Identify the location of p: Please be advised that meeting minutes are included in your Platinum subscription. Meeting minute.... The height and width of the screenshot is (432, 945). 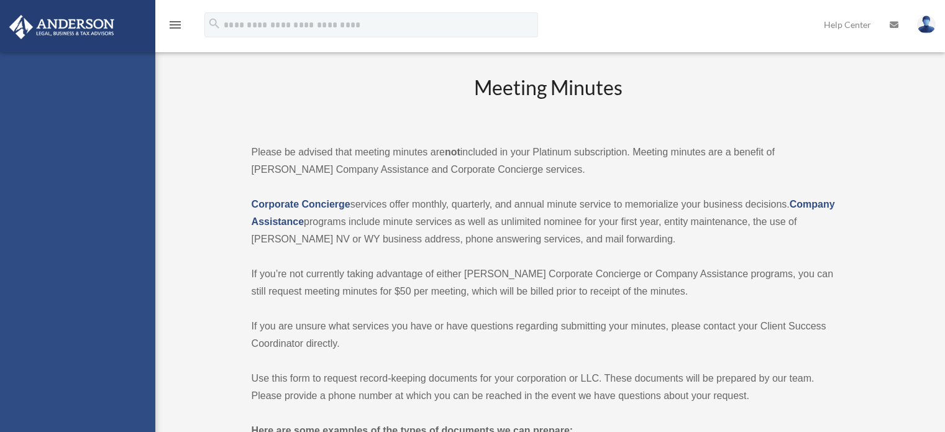
(548, 161).